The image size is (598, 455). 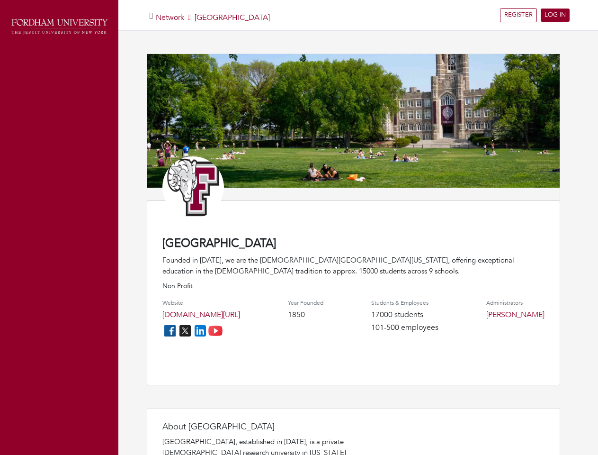 I want to click on img: linkedin_icon-84db3ca265f4ac0988026744a78baded5d6ee8239146f80404fb69c9eee6e8e7.png, so click(x=200, y=331).